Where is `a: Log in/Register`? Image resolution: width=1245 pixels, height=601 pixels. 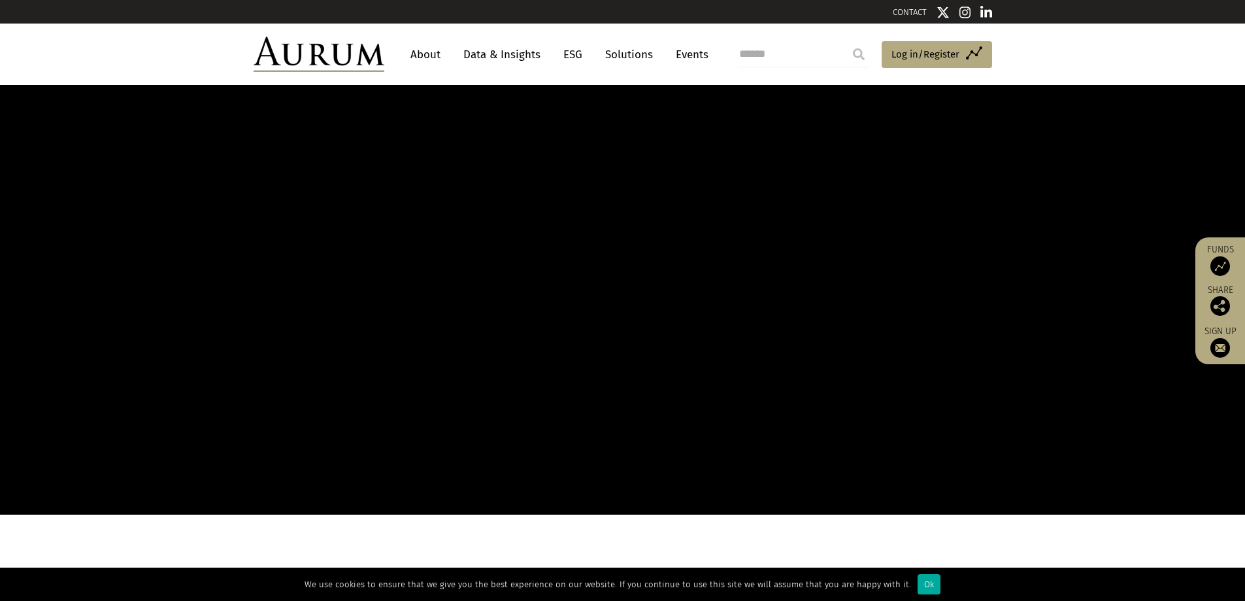 a: Log in/Register is located at coordinates (937, 55).